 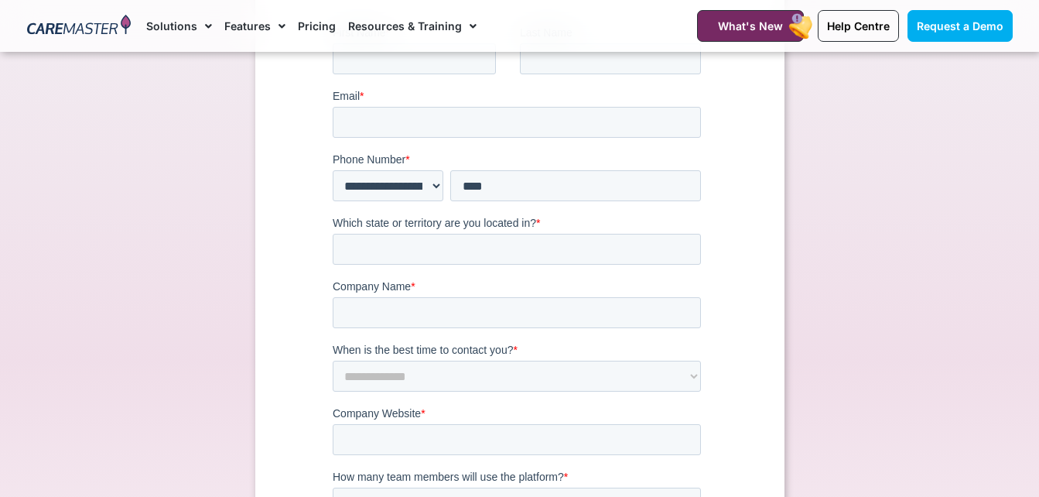 What do you see at coordinates (960, 26) in the screenshot?
I see `span: Request a Demo` at bounding box center [960, 26].